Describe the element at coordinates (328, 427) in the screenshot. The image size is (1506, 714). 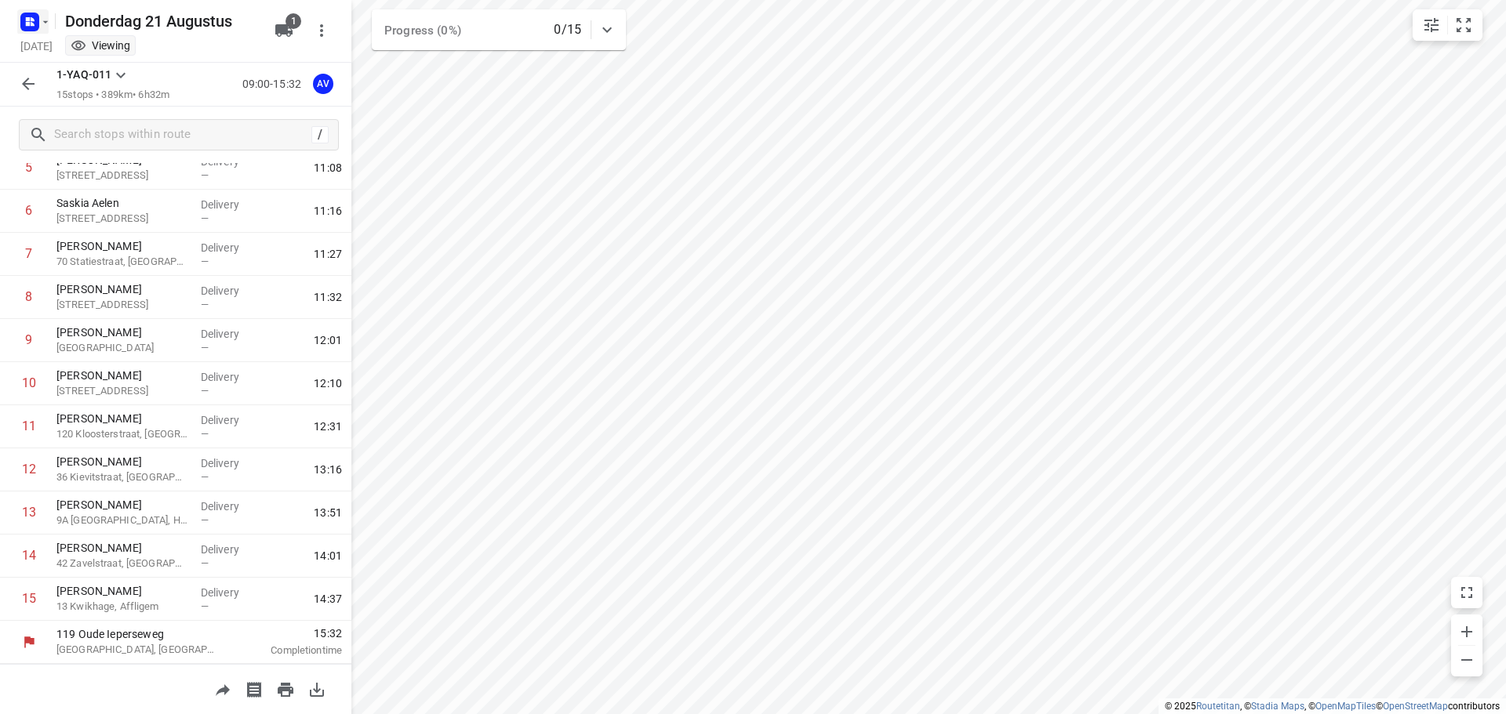
I see `span: 12:31` at that location.